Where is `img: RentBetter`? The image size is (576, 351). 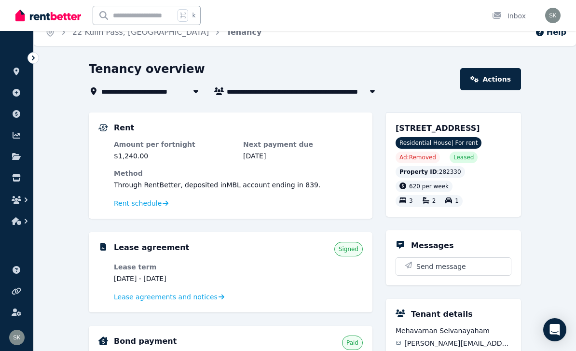
img: RentBetter is located at coordinates (48, 15).